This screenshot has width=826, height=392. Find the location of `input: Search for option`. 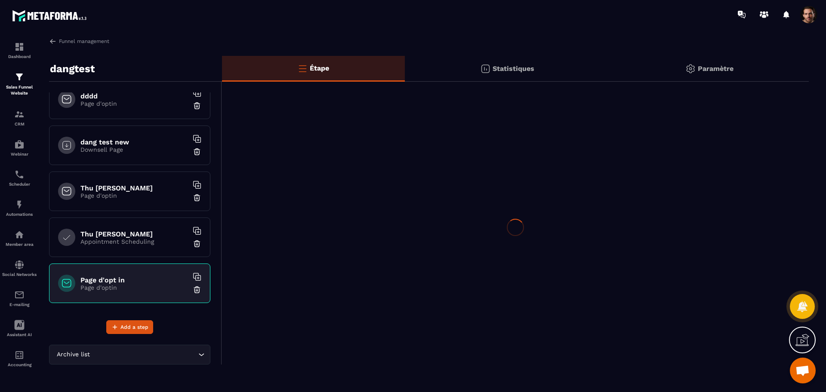

input: Search for option is located at coordinates (144, 355).